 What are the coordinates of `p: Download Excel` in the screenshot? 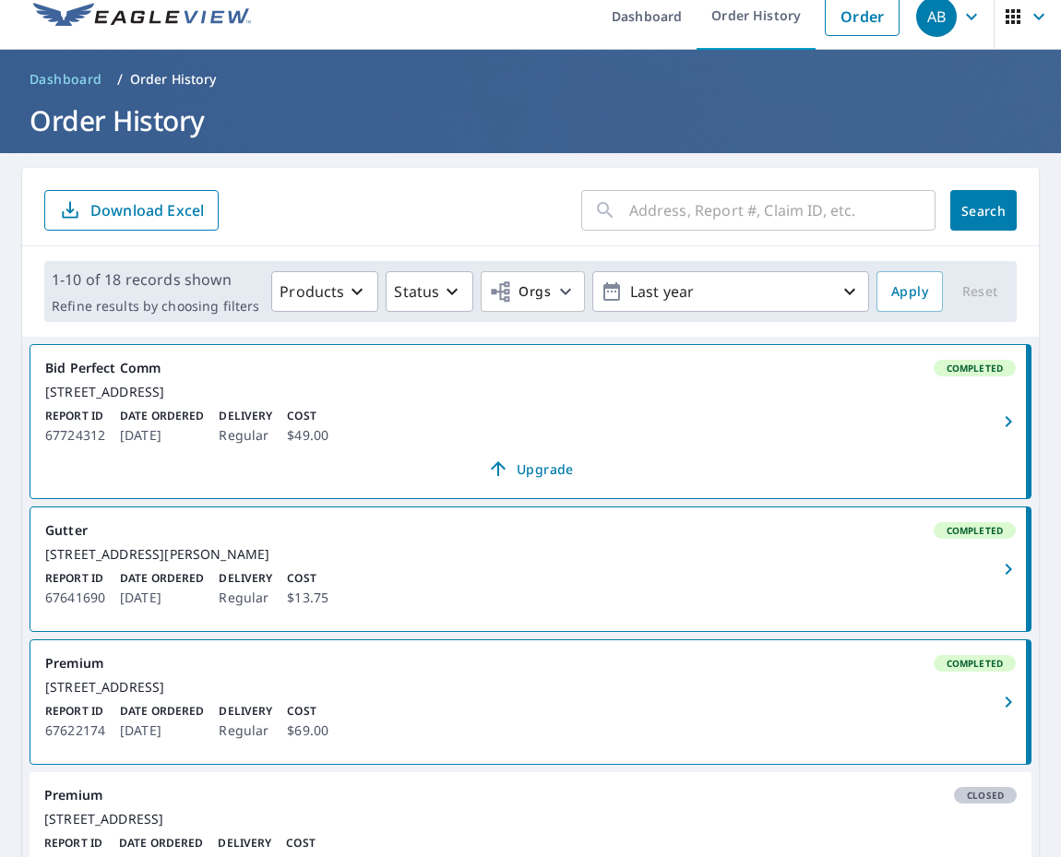 It's located at (147, 210).